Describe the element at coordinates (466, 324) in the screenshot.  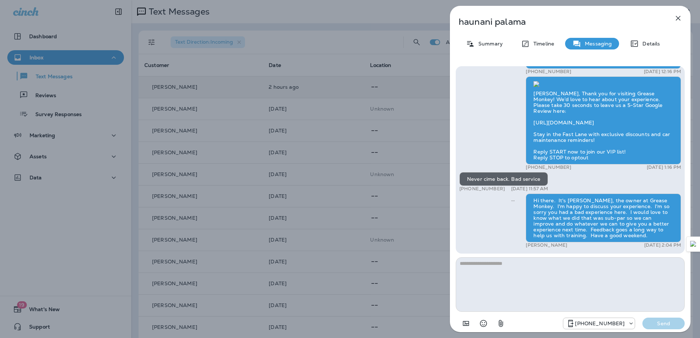
I see `button: Add in a premade template` at that location.